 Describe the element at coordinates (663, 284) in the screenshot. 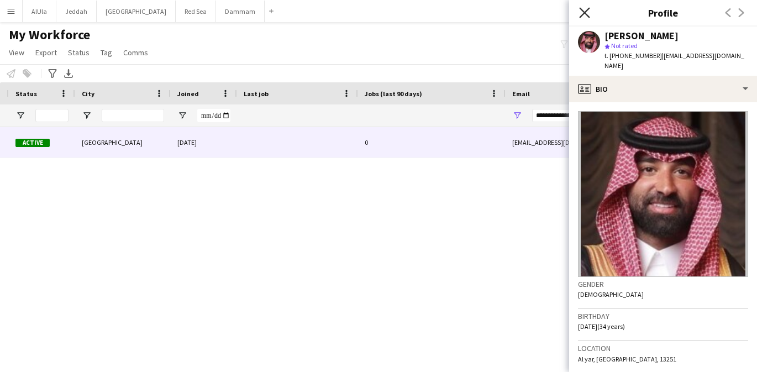

I see `h3: Gender` at that location.